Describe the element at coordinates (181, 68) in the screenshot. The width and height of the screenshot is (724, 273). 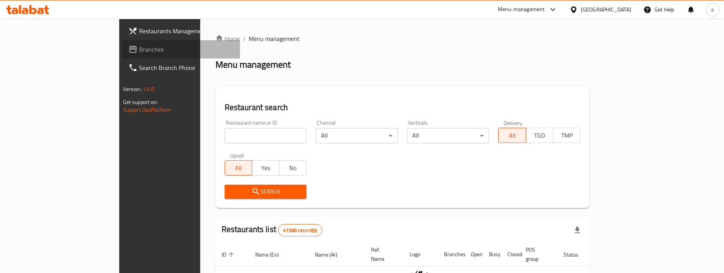
I see `a: Search Branch Phone` at that location.